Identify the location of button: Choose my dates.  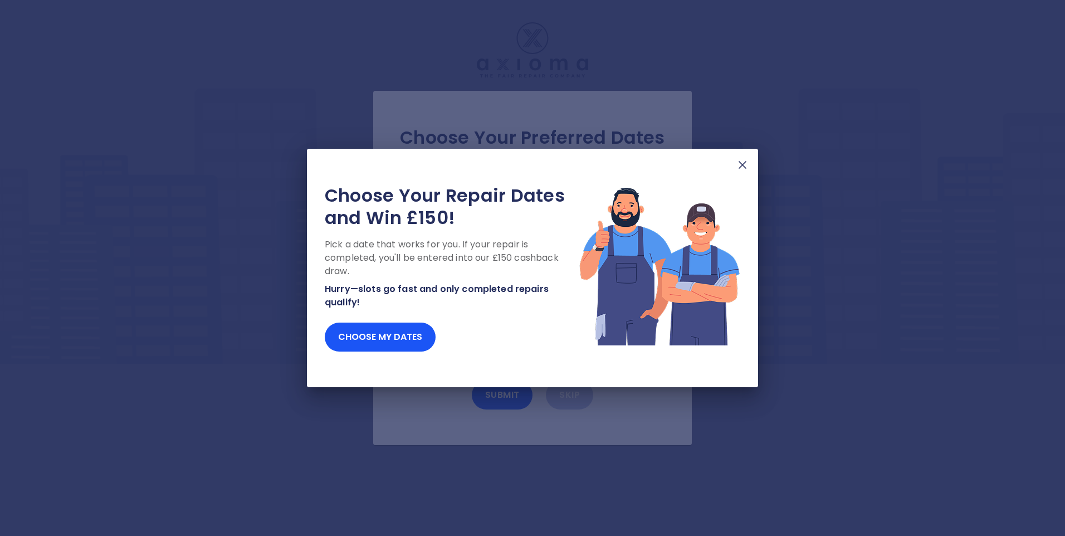
(380, 337).